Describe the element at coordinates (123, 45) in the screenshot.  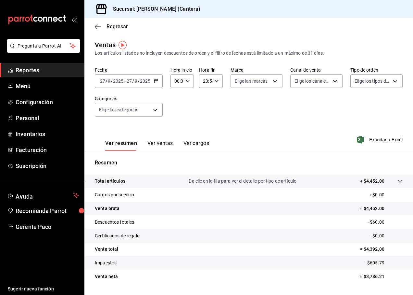
I see `button: Tooltip marker` at that location.